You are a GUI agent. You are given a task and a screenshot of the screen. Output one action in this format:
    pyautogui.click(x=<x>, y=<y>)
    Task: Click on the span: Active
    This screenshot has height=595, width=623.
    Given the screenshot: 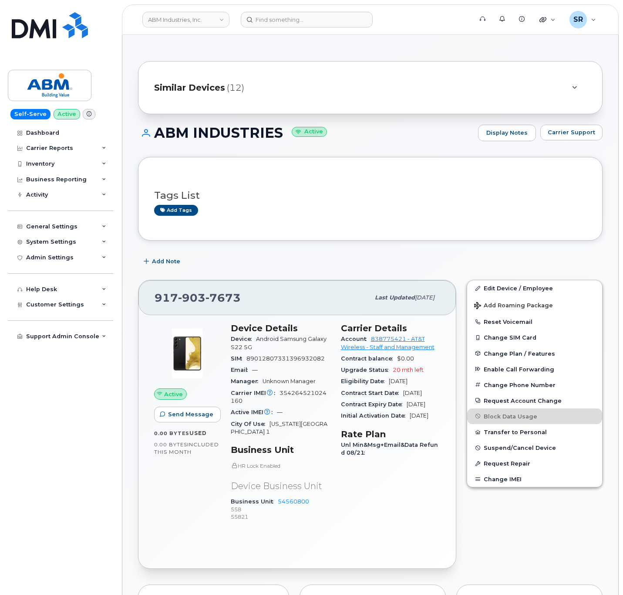 What is the action you would take?
    pyautogui.click(x=173, y=394)
    